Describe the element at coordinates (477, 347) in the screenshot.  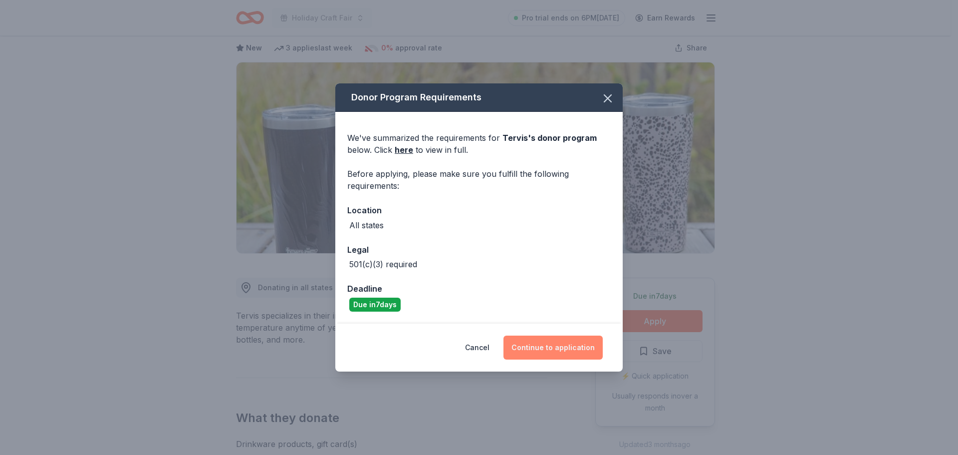
I see `button: Cancel` at that location.